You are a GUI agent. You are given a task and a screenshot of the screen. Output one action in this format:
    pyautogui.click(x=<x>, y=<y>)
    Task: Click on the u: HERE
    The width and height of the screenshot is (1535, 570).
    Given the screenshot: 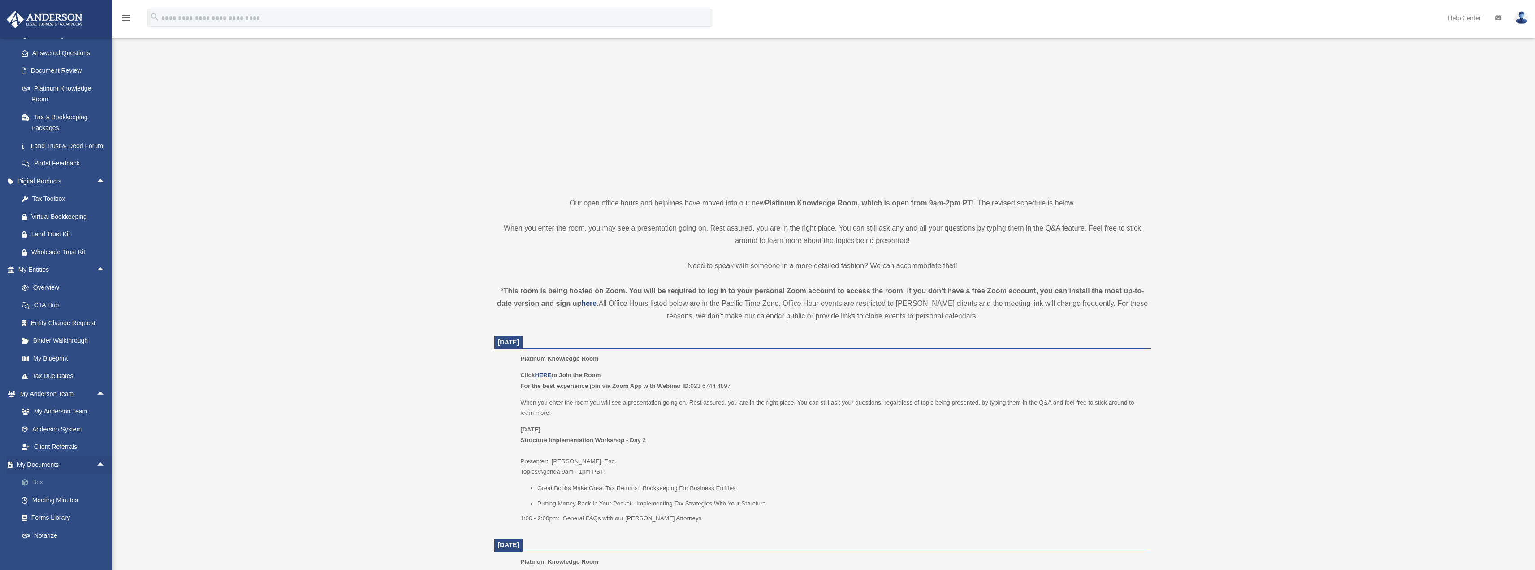 What is the action you would take?
    pyautogui.click(x=543, y=375)
    